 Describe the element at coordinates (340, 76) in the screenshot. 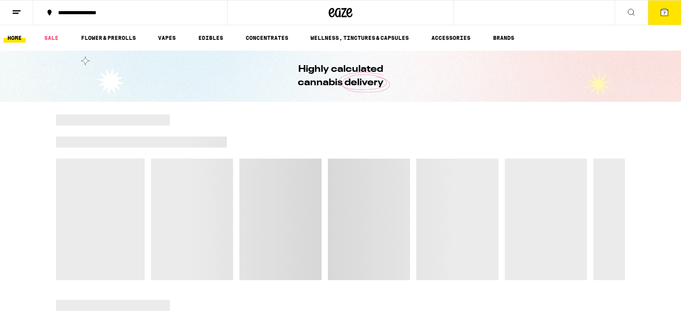

I see `h1: Highly calculated cannabis delivery` at that location.